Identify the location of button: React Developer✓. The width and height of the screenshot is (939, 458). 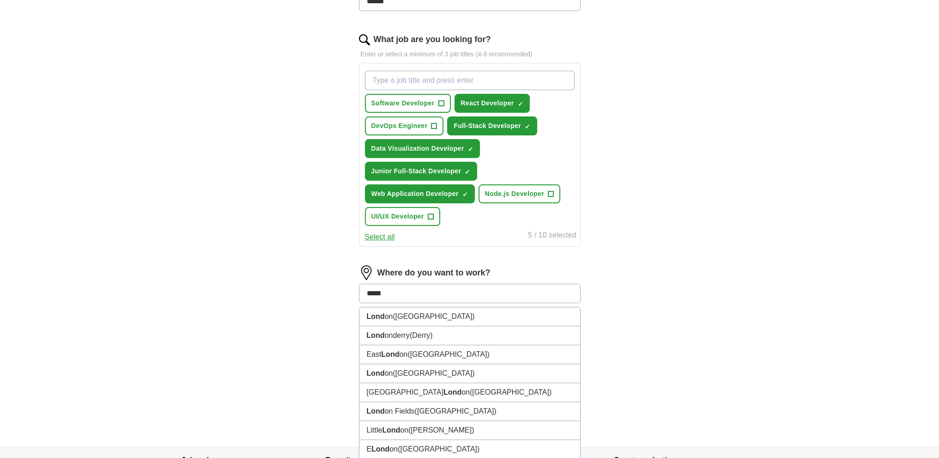
(492, 103).